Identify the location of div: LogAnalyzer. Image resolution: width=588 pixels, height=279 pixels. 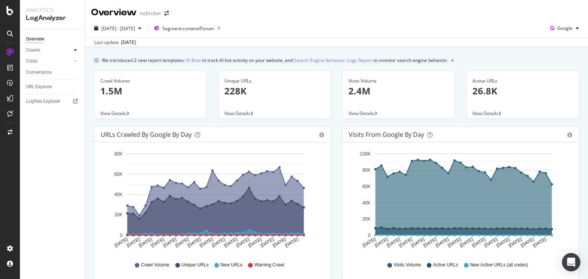
(52, 18).